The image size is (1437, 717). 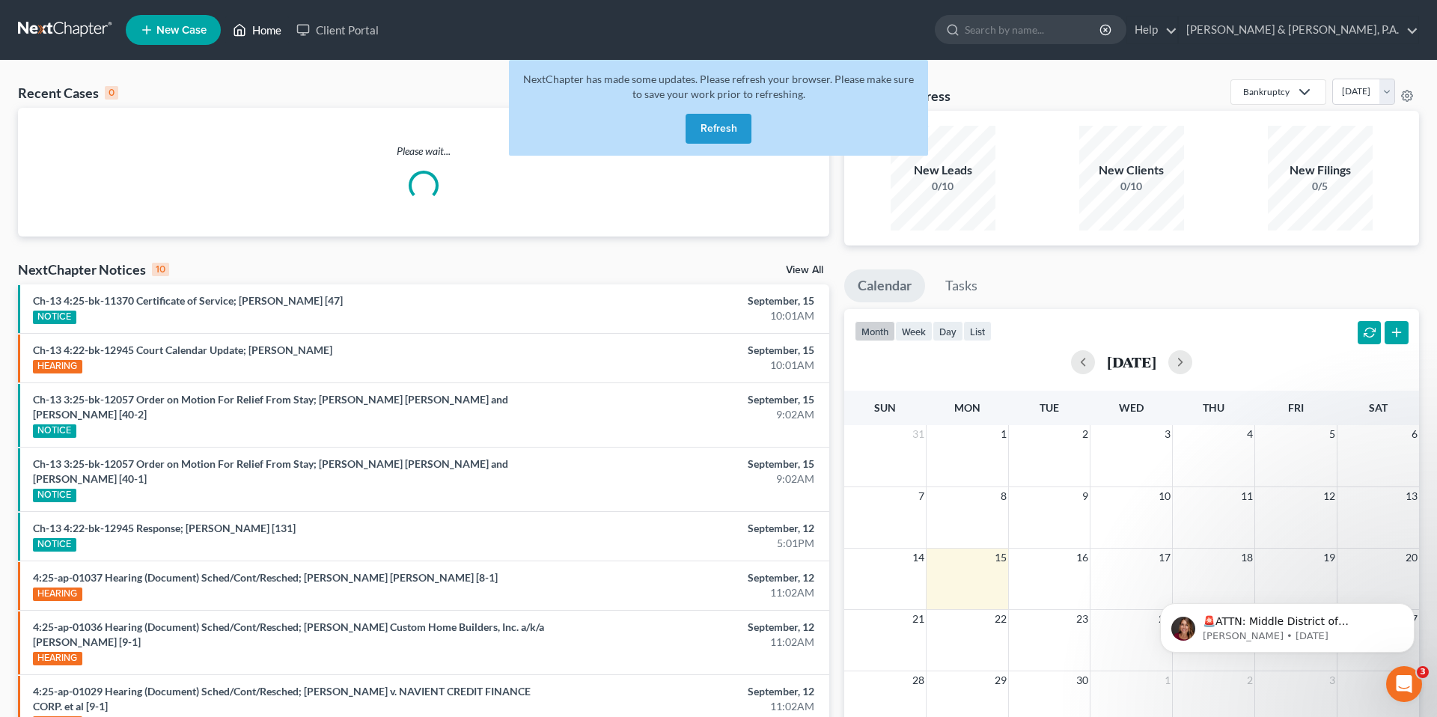 I want to click on span: Sun, so click(x=885, y=407).